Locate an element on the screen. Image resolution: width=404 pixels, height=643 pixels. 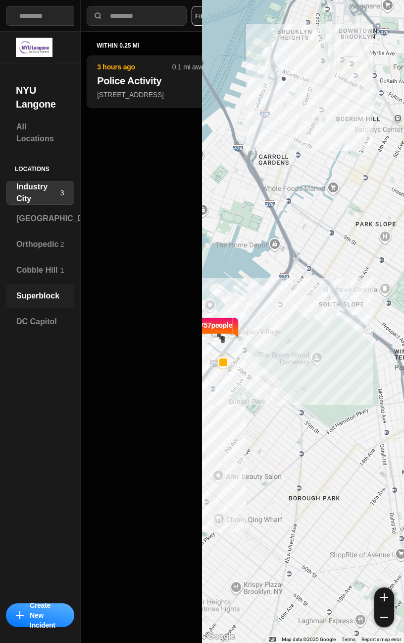
a: Superblock is located at coordinates (40, 296).